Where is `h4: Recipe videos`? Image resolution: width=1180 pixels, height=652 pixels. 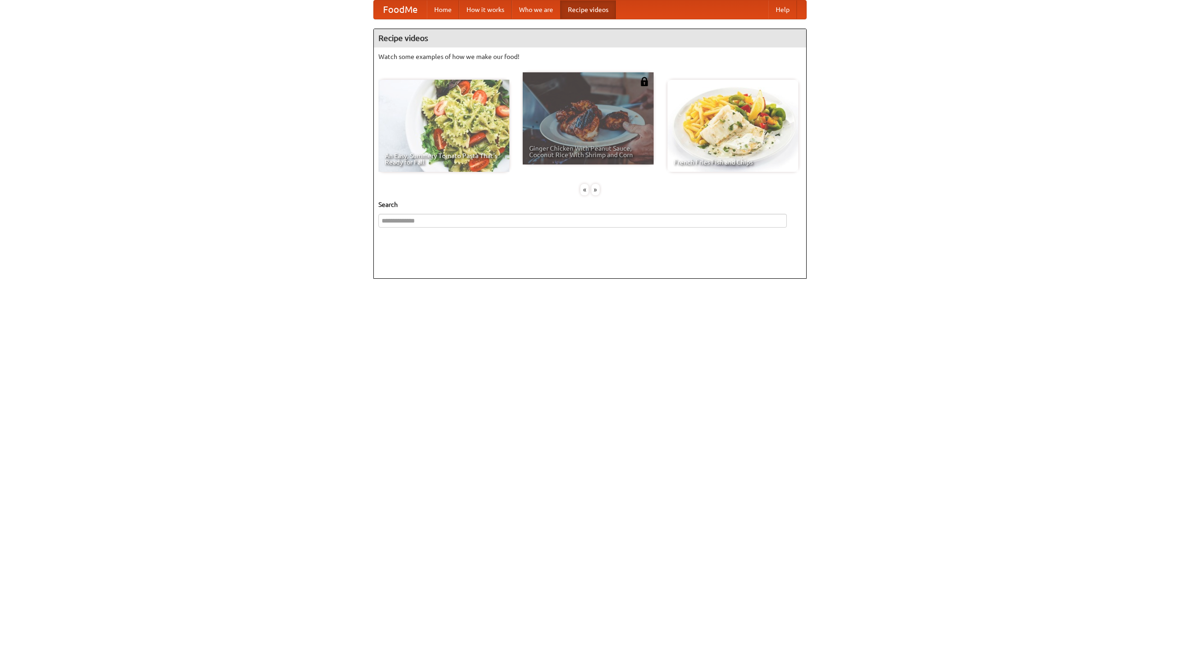 h4: Recipe videos is located at coordinates (590, 38).